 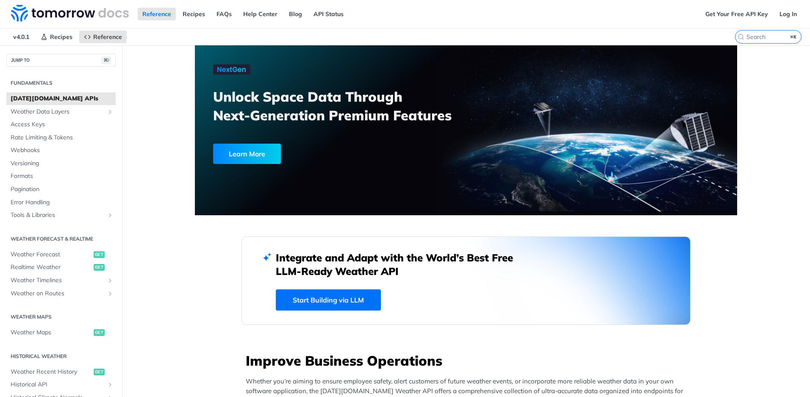 What do you see at coordinates (328, 300) in the screenshot?
I see `a: Start Building via LLM` at bounding box center [328, 300].